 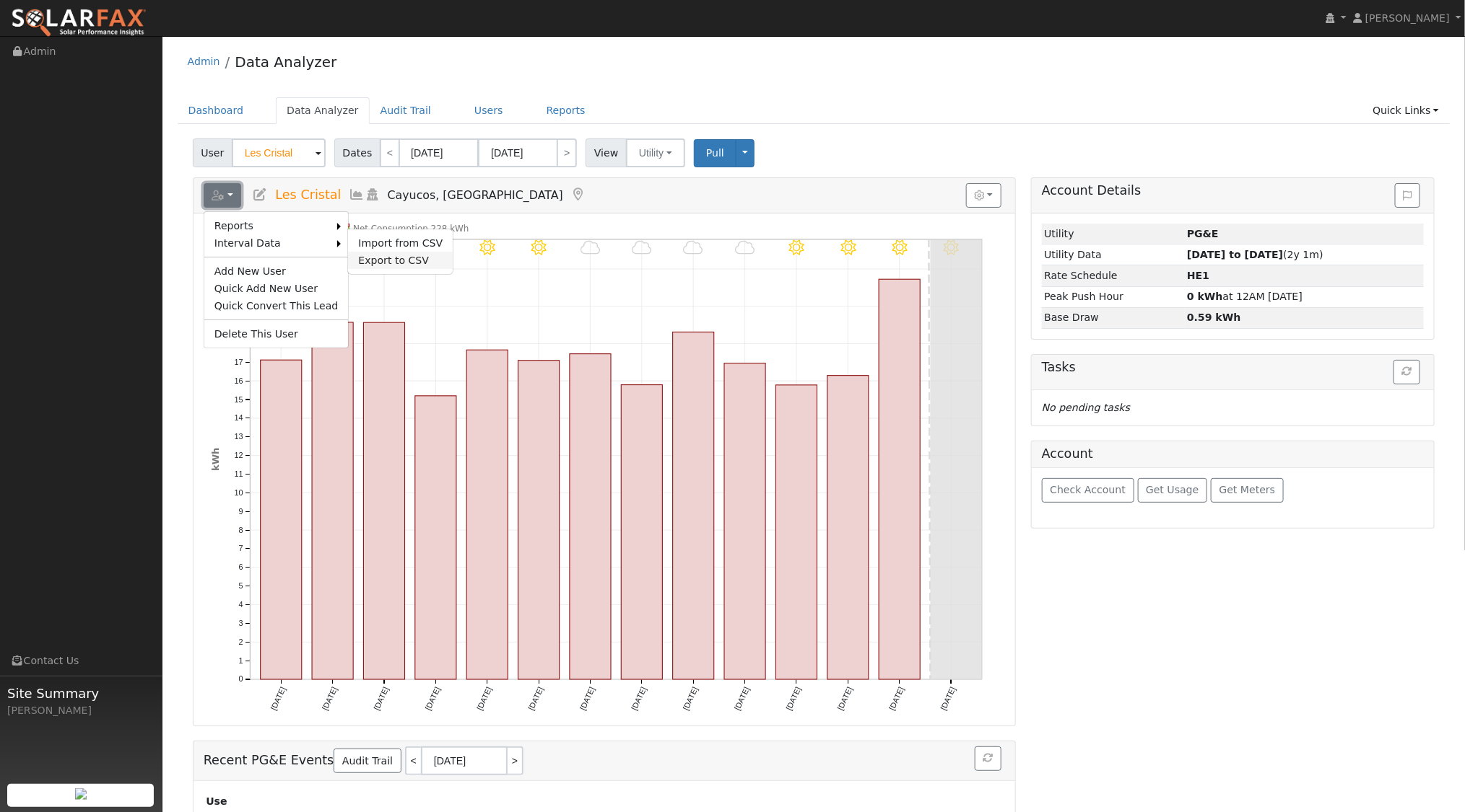 What do you see at coordinates (279, 153) in the screenshot?
I see `input: Select a User` at bounding box center [279, 153].